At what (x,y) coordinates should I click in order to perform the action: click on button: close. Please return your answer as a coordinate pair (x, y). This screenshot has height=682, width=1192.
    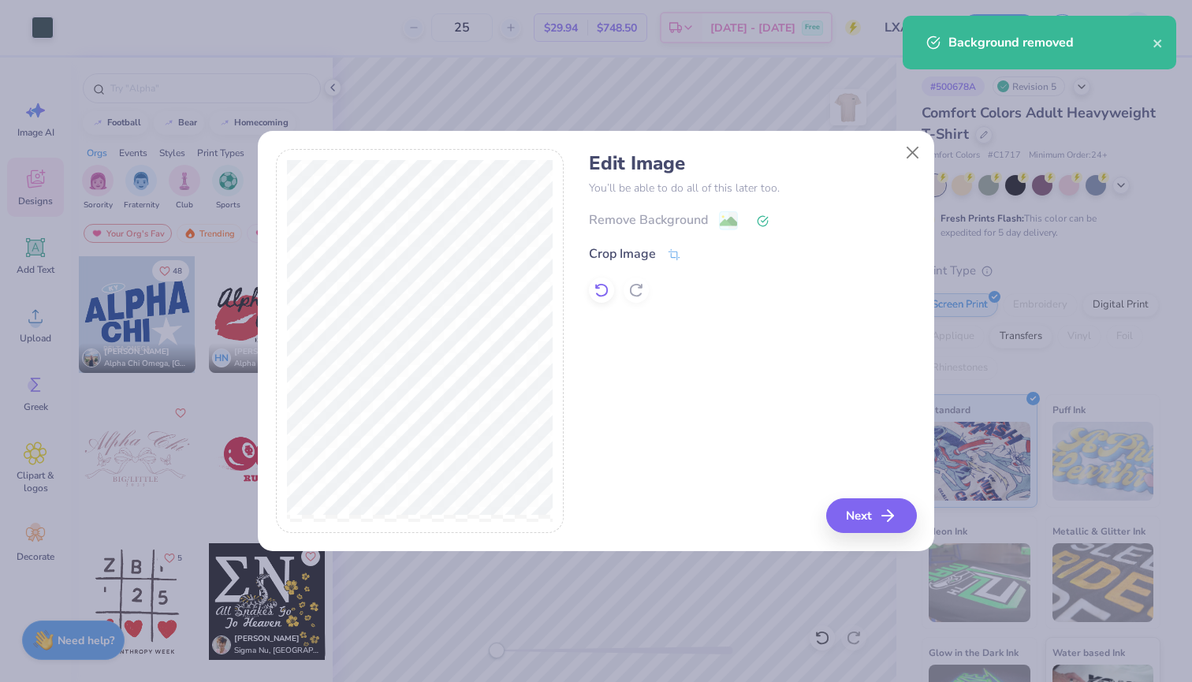
    Looking at the image, I should click on (1158, 43).